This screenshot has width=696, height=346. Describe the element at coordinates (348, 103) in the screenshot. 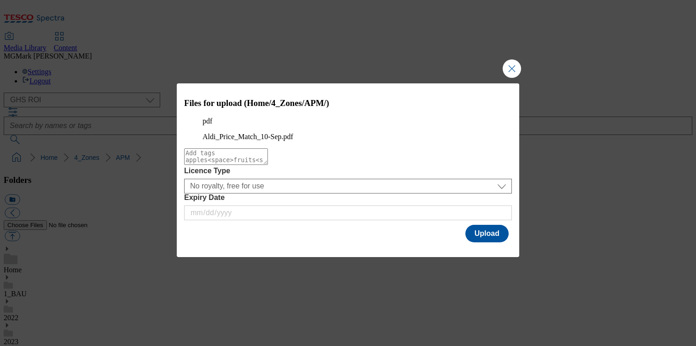

I see `h3: Files for upload (Home/4_Zones/APM/)` at that location.